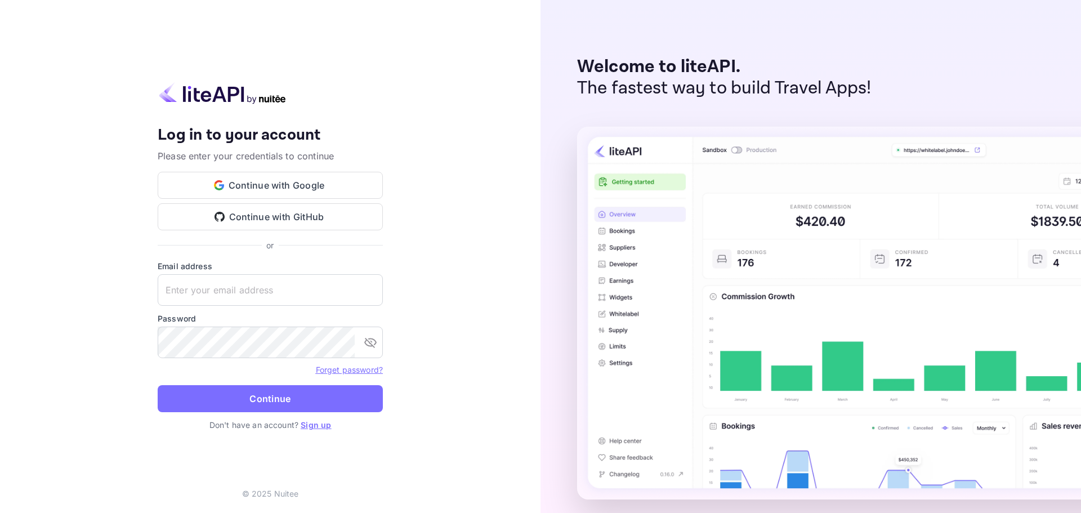 The image size is (1081, 513). What do you see at coordinates (270, 425) in the screenshot?
I see `p: Don't have an account?` at bounding box center [270, 425].